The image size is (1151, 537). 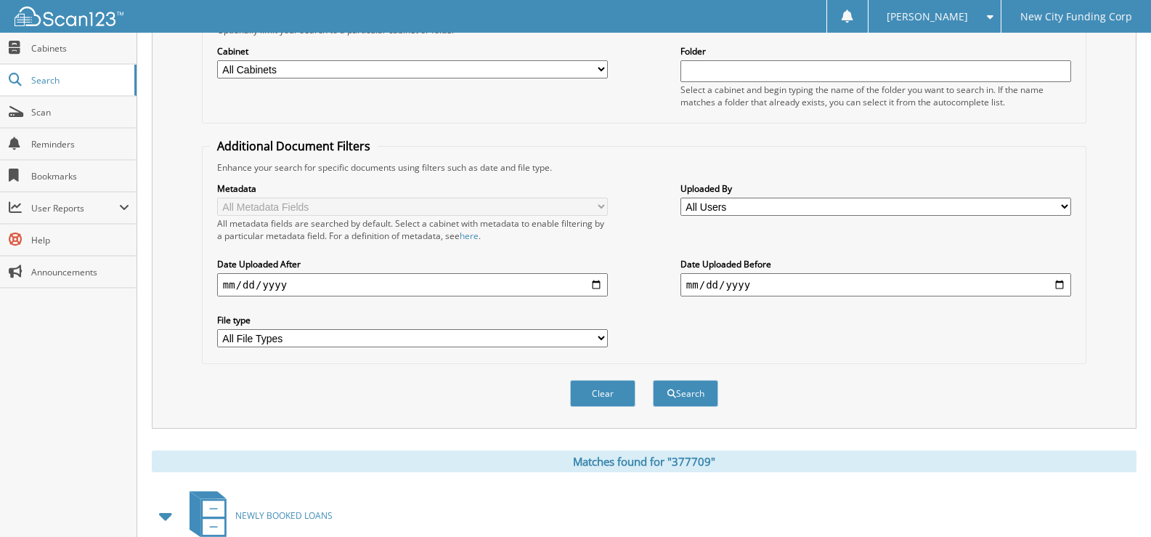 I want to click on label: Folder, so click(x=876, y=51).